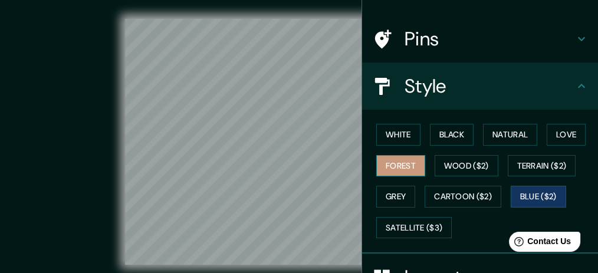 Image resolution: width=598 pixels, height=273 pixels. What do you see at coordinates (566, 134) in the screenshot?
I see `button: Love` at bounding box center [566, 134].